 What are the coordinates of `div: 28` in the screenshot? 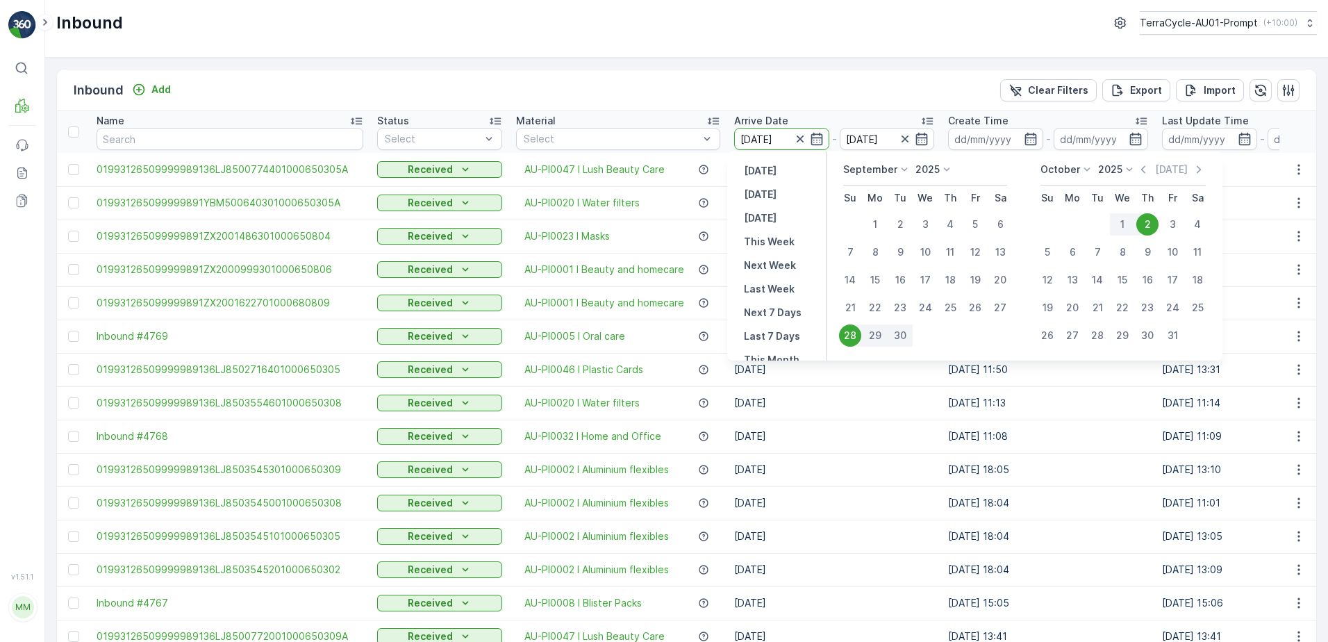 It's located at (1098, 336).